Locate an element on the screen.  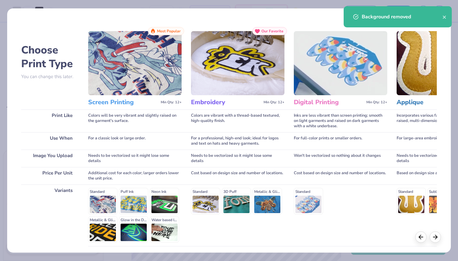
div: Variants is located at coordinates (50, 215).